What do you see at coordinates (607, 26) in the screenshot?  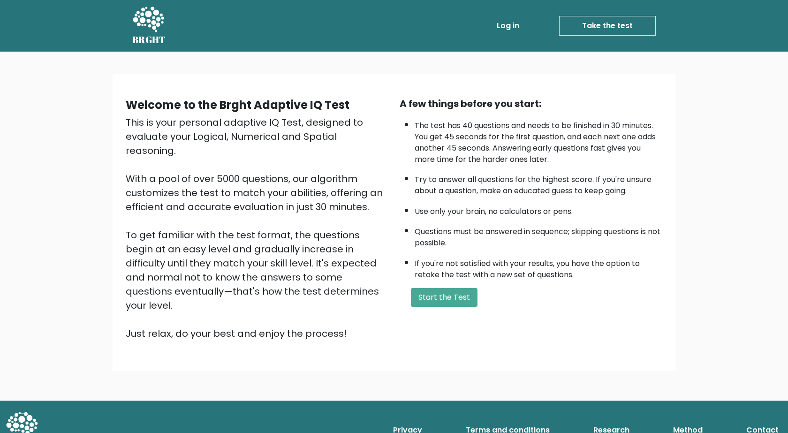 I see `a: Take the test` at bounding box center [607, 26].